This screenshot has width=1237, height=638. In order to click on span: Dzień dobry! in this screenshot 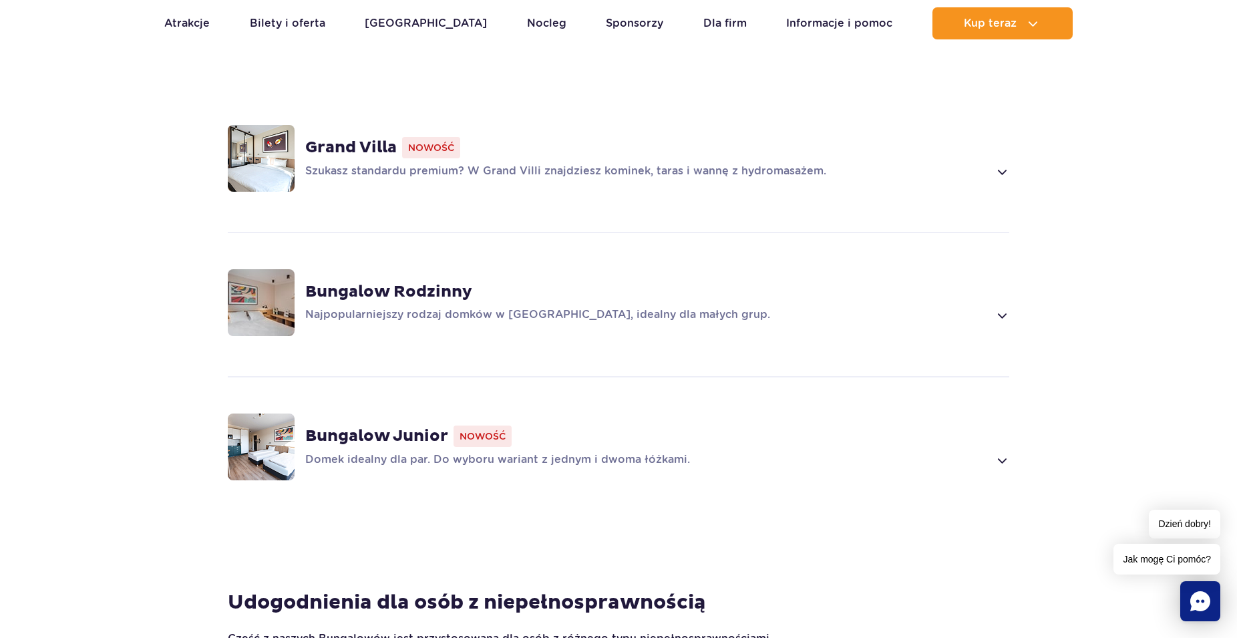, I will do `click(1184, 524)`.